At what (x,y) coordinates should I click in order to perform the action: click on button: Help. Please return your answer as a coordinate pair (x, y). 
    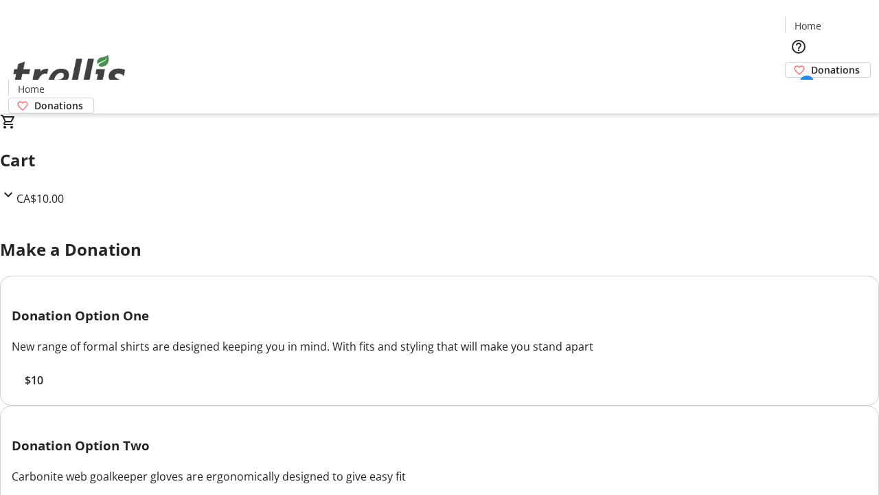
    Looking at the image, I should click on (799, 47).